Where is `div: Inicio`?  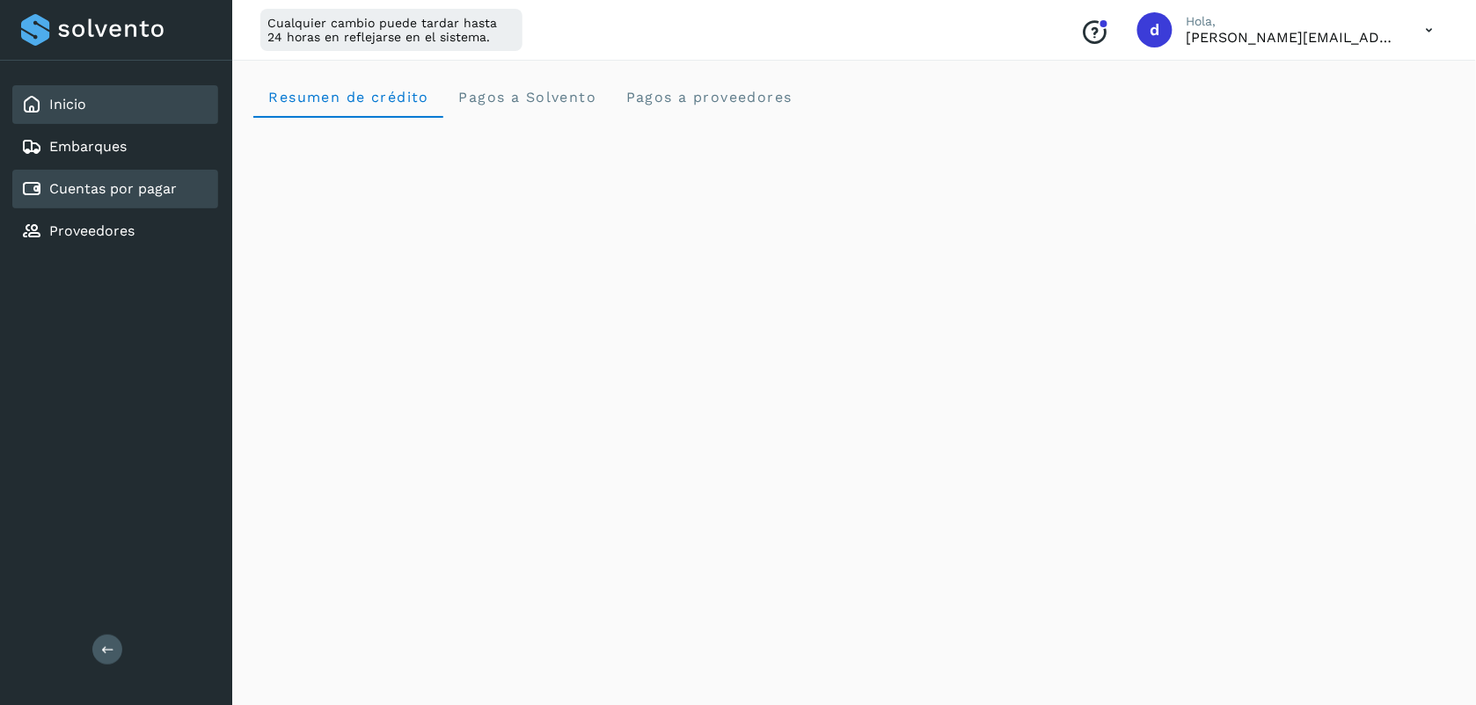
div: Inicio is located at coordinates (115, 105).